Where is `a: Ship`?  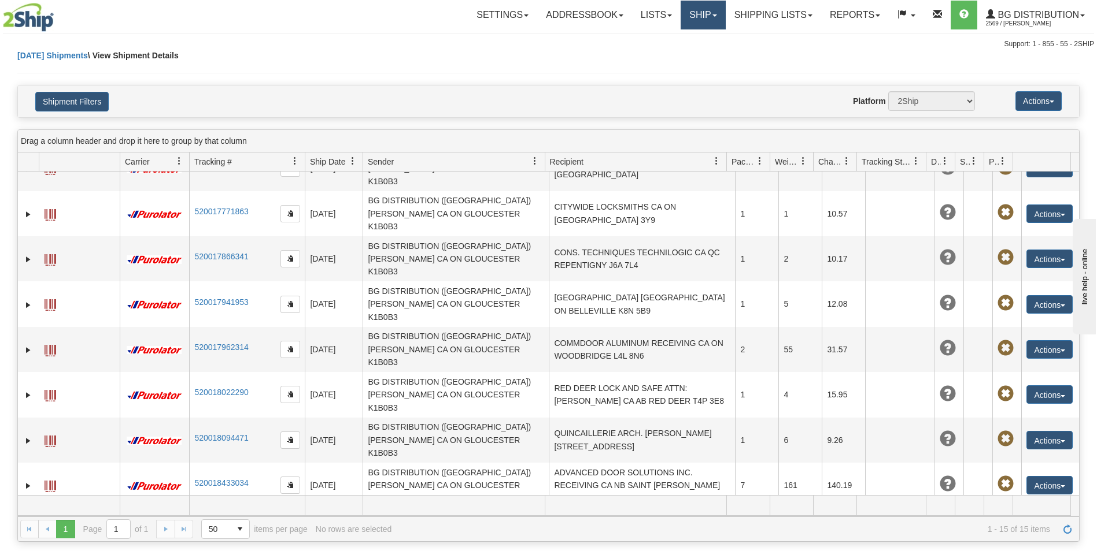
a: Ship is located at coordinates (702, 15).